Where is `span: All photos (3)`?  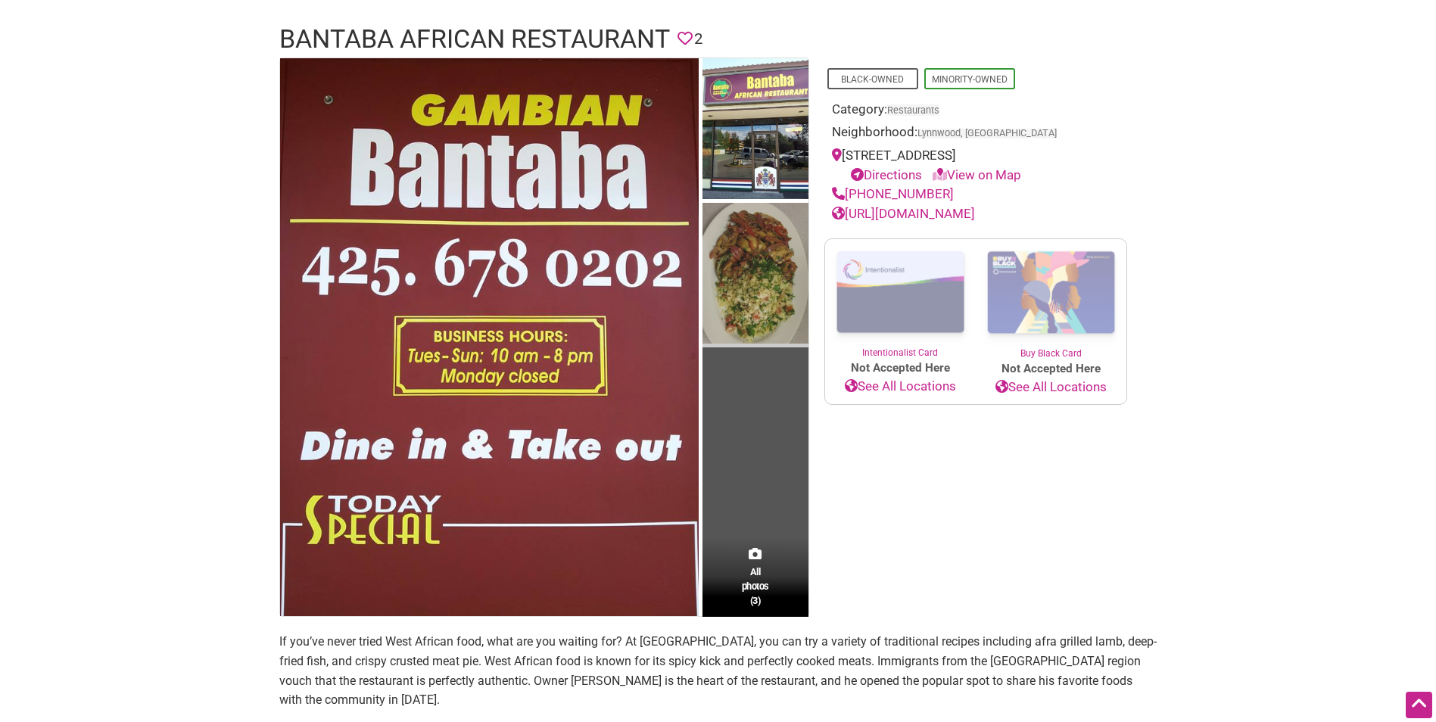
span: All photos (3) is located at coordinates (755, 586).